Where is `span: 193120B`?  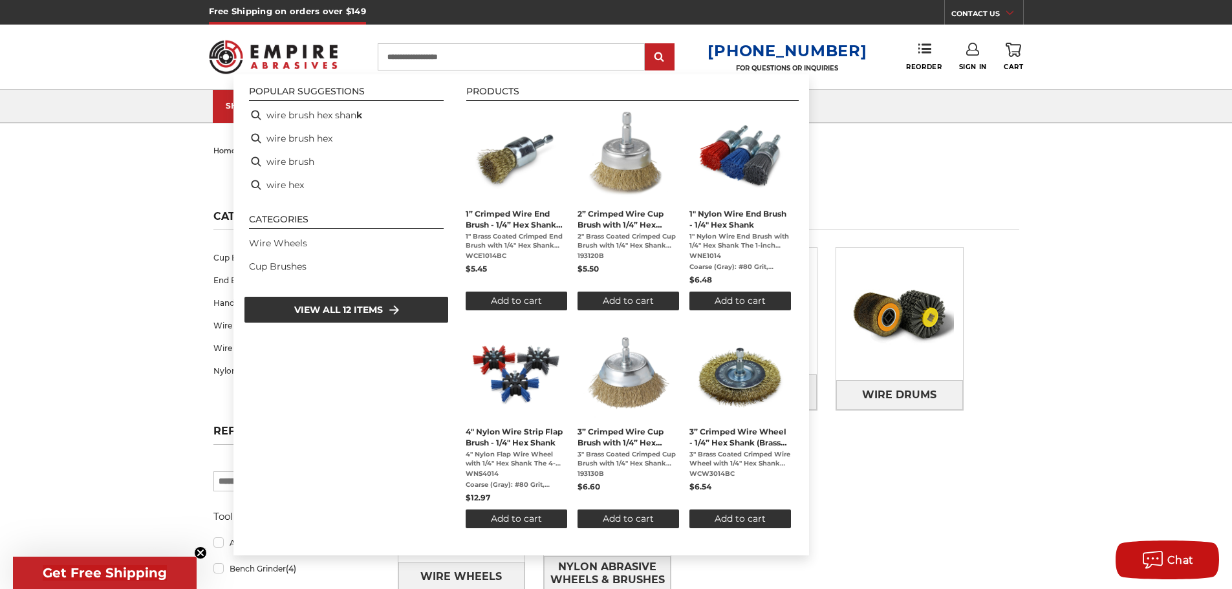
span: 193120B is located at coordinates (628, 256).